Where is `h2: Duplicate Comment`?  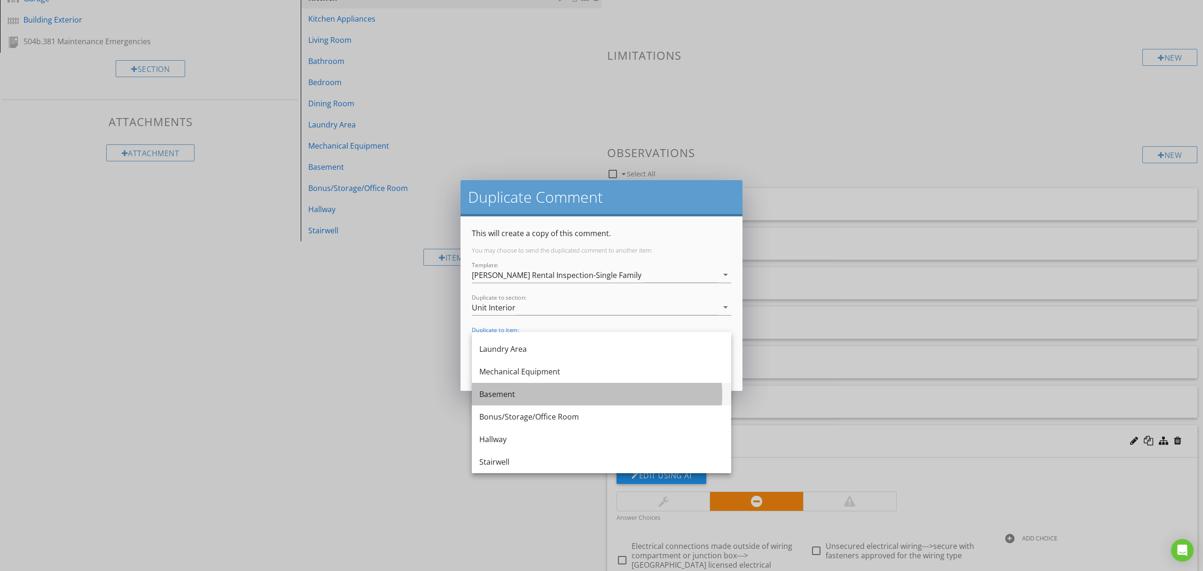
h2: Duplicate Comment is located at coordinates (602, 197).